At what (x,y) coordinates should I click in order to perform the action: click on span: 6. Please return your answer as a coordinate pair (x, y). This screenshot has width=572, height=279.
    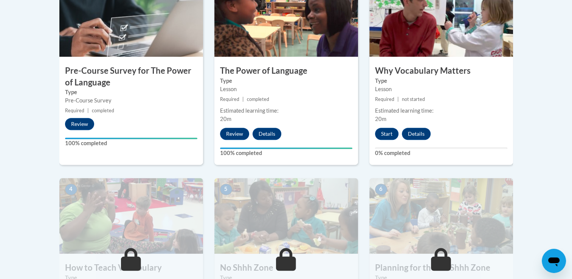
    Looking at the image, I should click on (381, 189).